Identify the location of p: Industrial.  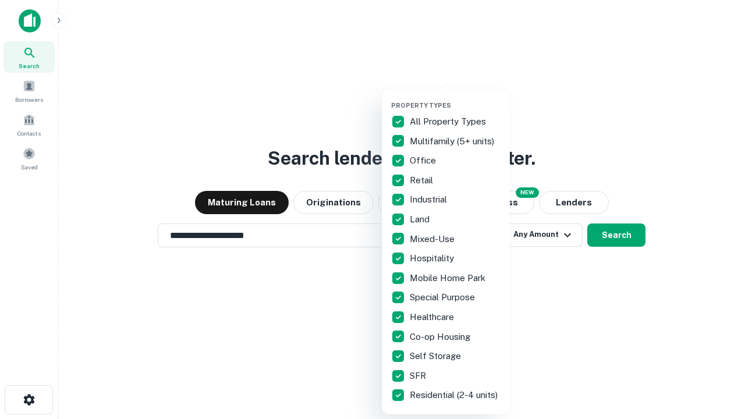
(429, 200).